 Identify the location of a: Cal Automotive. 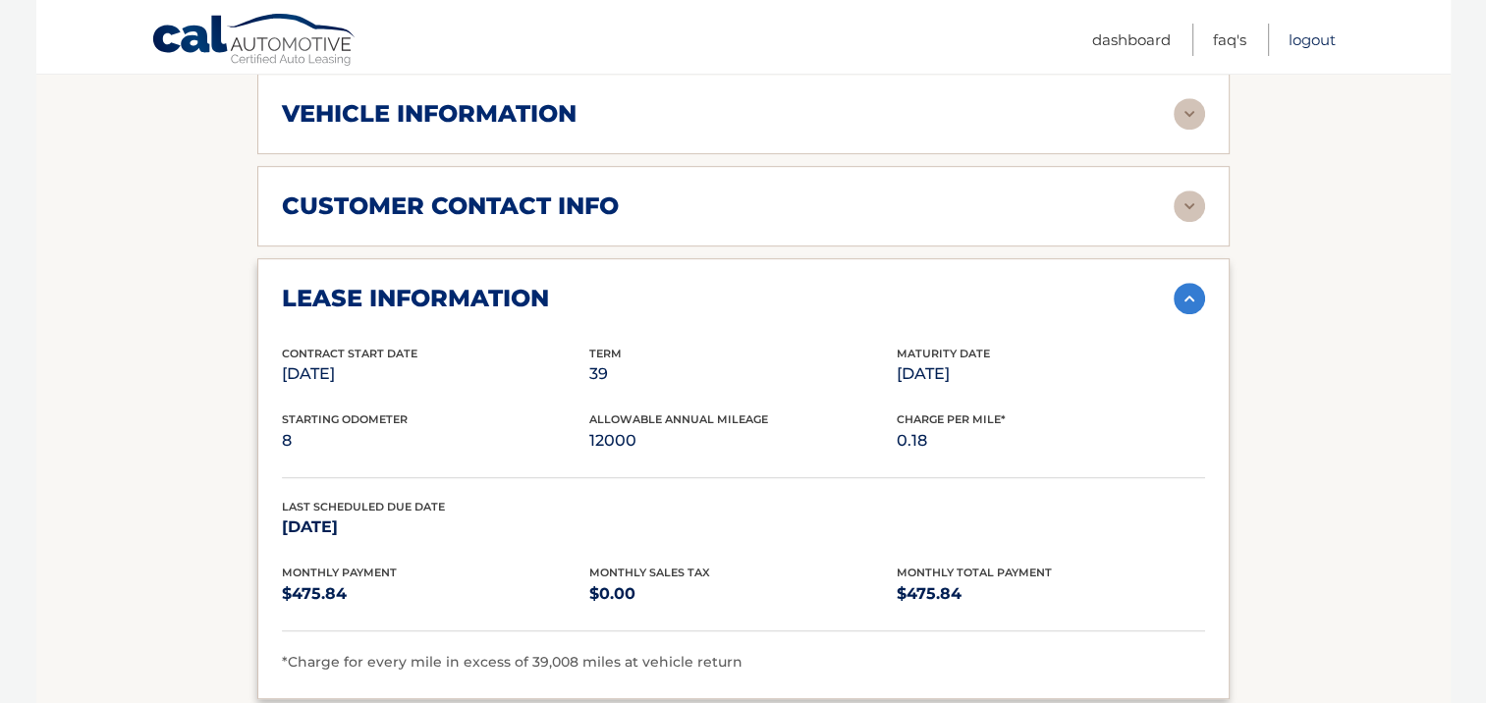
(254, 41).